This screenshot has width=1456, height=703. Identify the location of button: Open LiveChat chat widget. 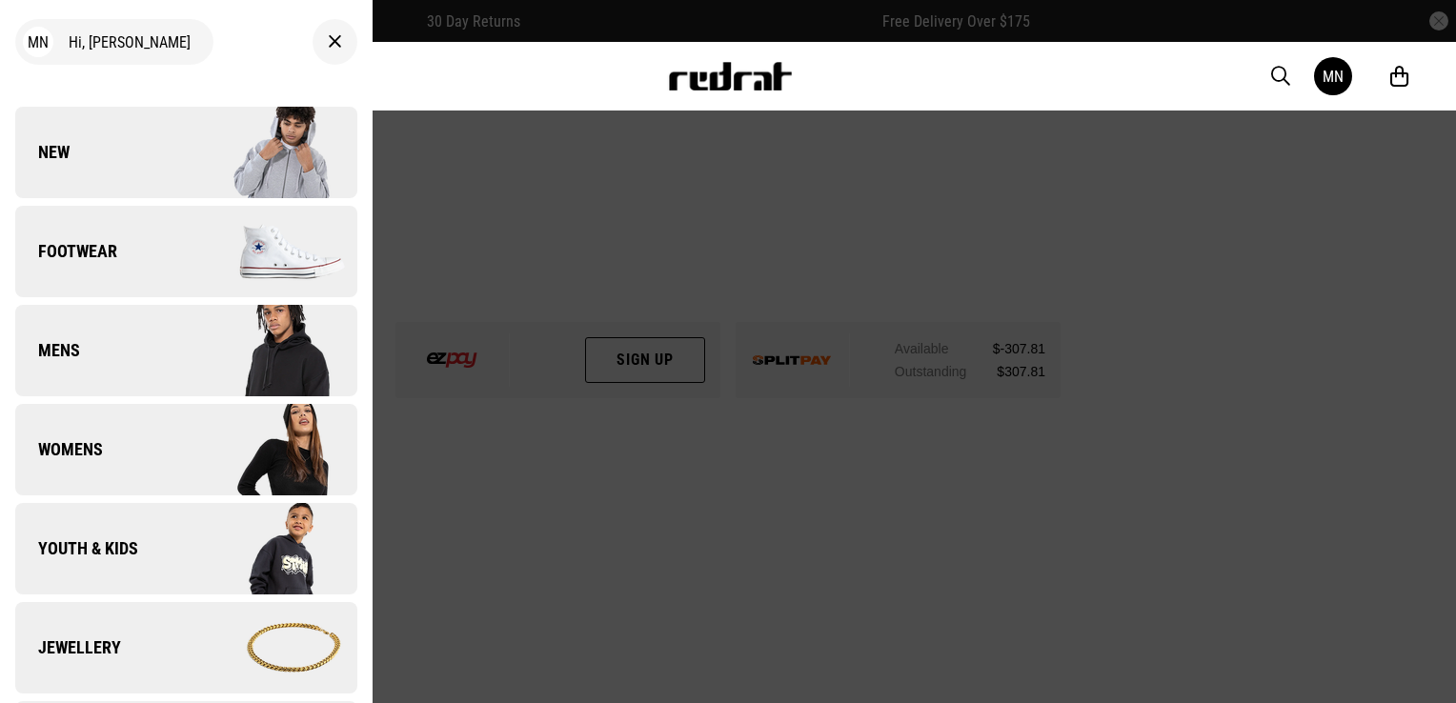
(44, 36).